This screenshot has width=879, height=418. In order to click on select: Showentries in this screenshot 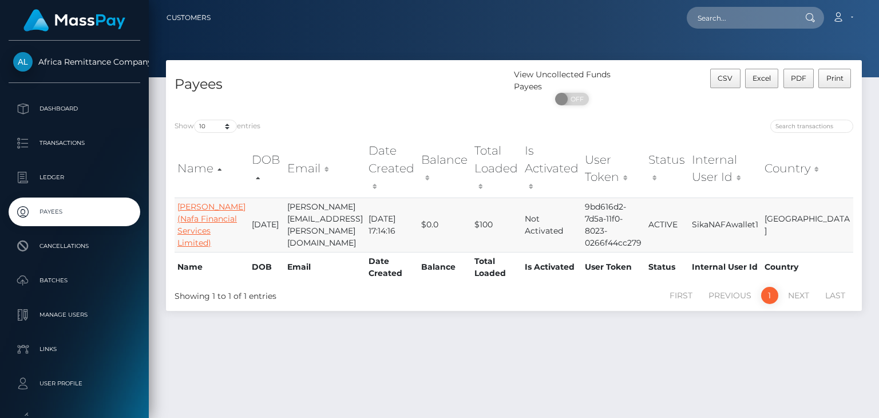, I will do `click(215, 126)`.